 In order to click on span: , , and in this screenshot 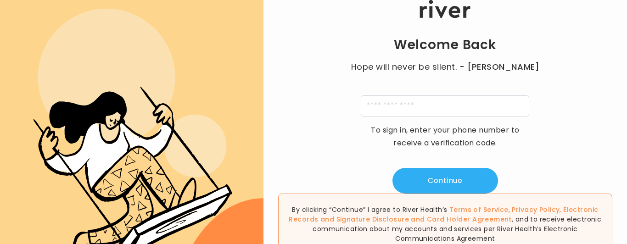, I will do `click(444, 214)`.